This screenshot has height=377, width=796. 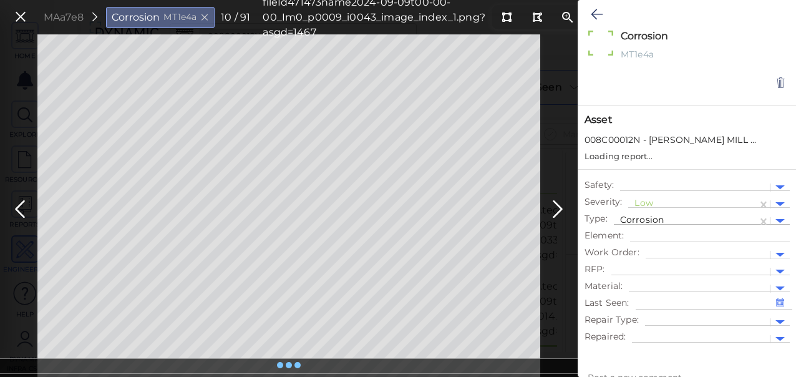 I want to click on span: Type :, so click(x=596, y=218).